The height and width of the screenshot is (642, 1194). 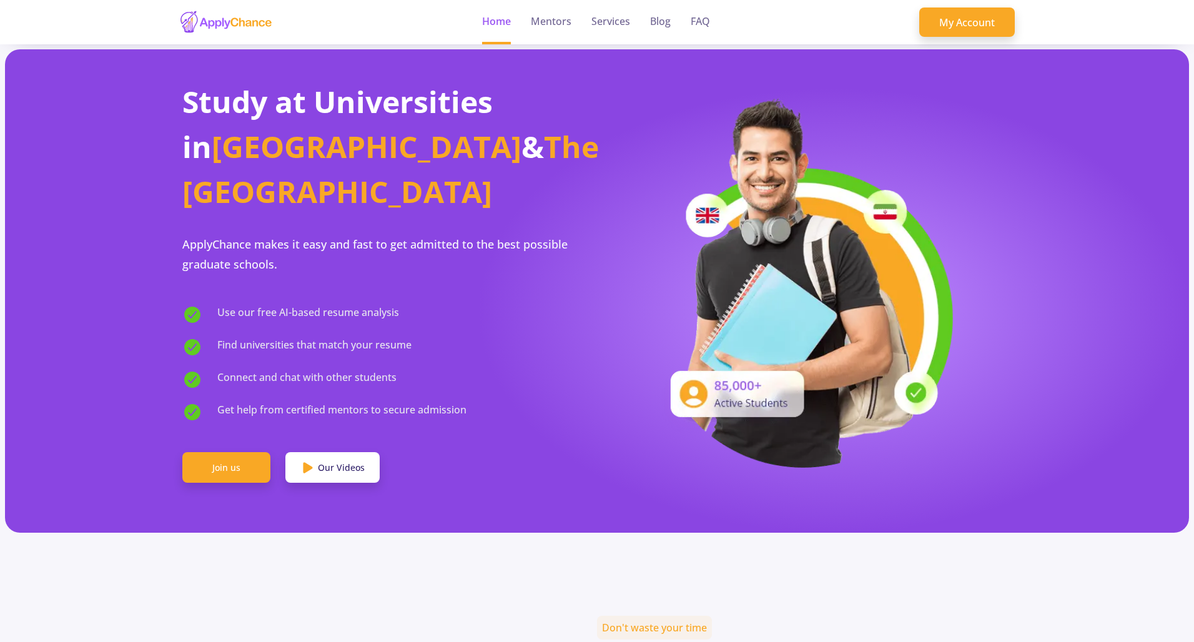 I want to click on span: Get help from certified mentors to secure admission, so click(x=342, y=412).